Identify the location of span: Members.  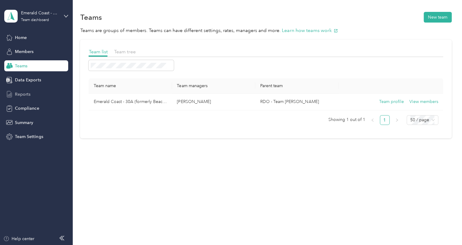
(24, 51).